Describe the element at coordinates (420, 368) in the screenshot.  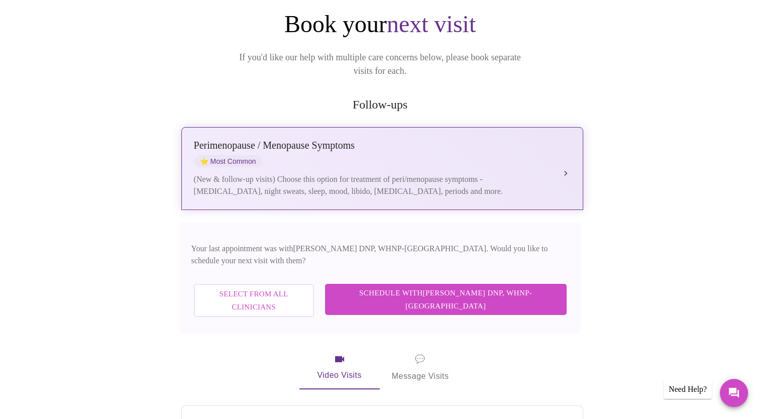
I see `span: Message Visits` at that location.